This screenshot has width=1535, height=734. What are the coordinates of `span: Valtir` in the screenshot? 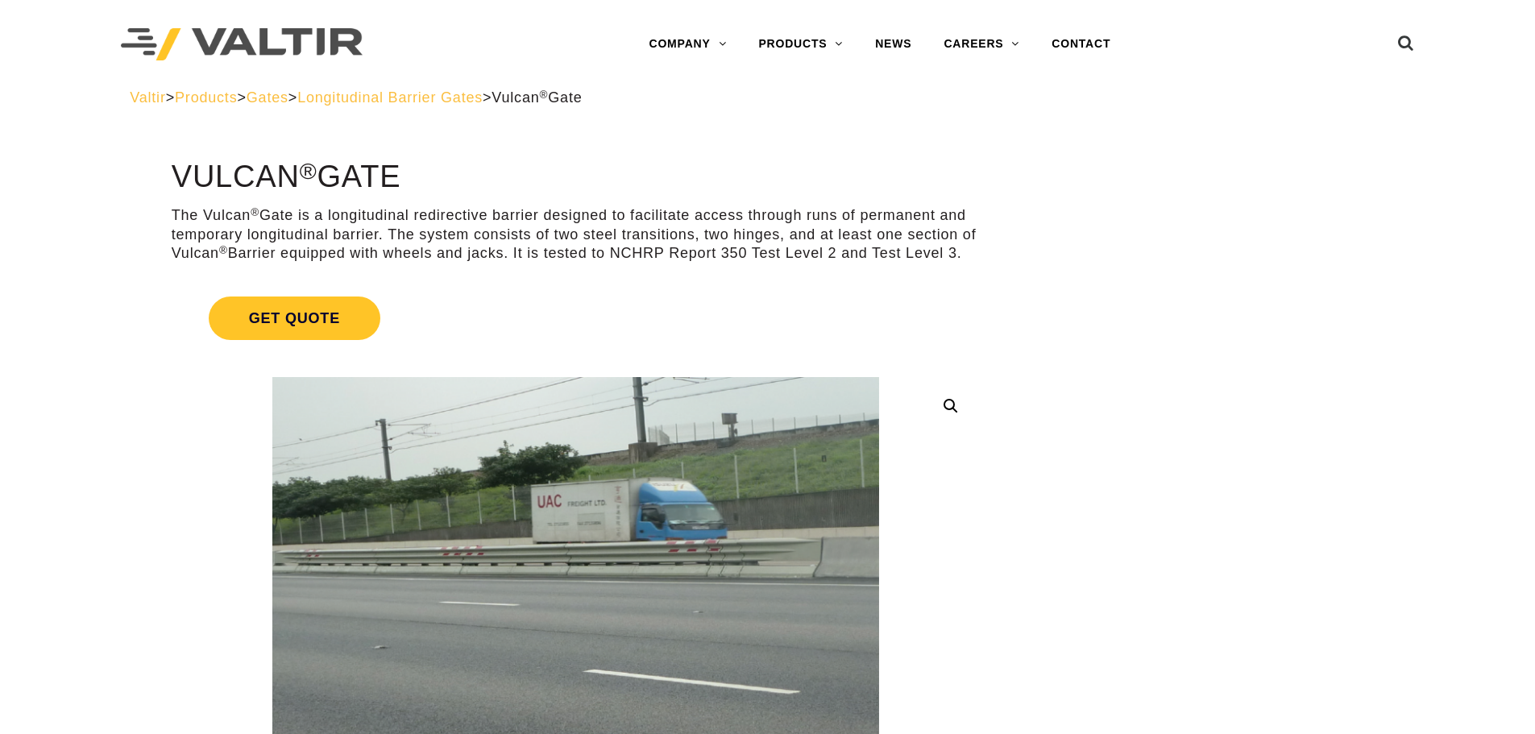 It's located at (147, 97).